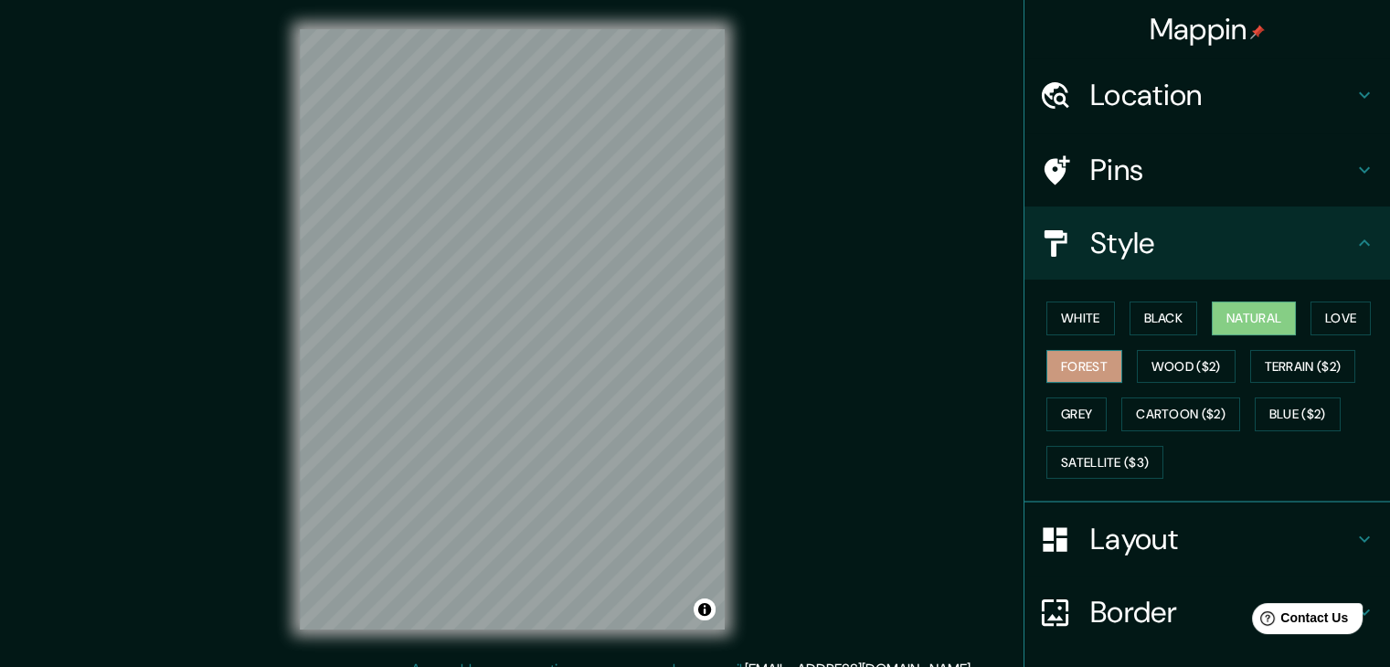 The image size is (1390, 667). What do you see at coordinates (1222, 243) in the screenshot?
I see `h4: Style` at bounding box center [1222, 243].